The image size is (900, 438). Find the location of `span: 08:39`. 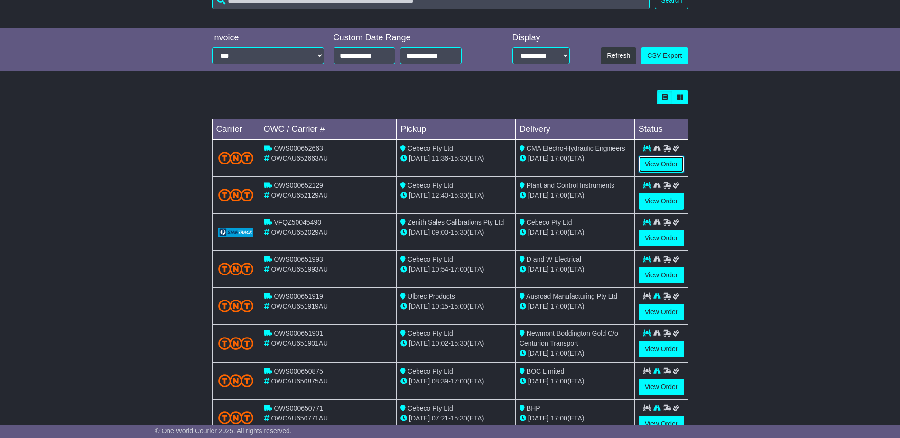

span: 08:39 is located at coordinates (440, 382).